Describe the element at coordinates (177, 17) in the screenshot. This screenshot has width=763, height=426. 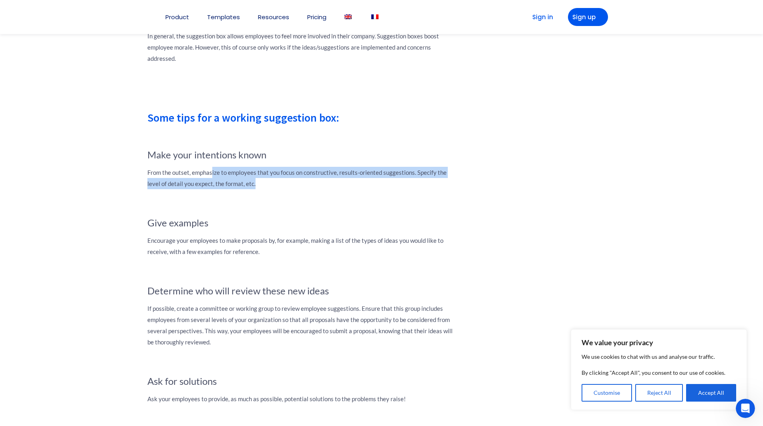
I see `a: Product` at that location.